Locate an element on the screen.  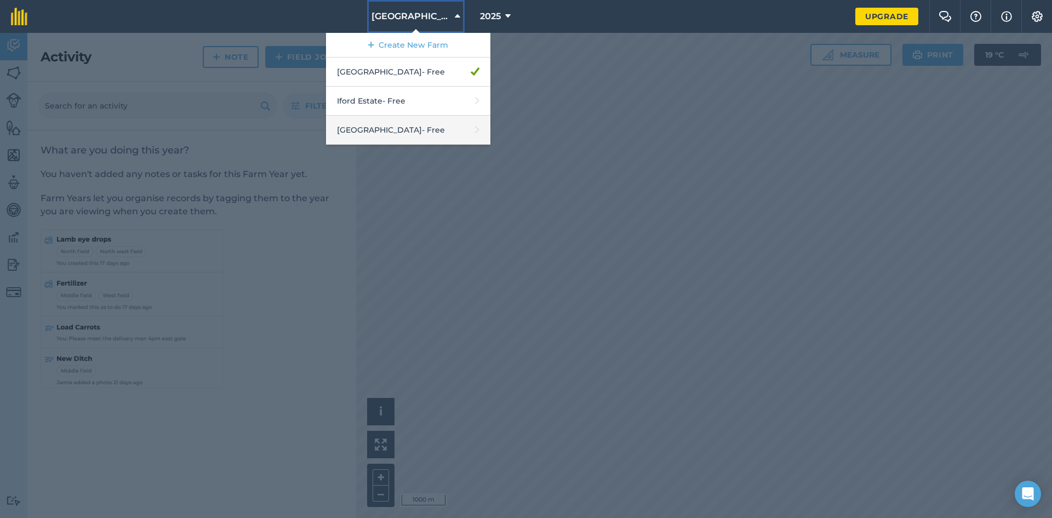
img: svg+xml;base64,PHN2ZyB4bWxucz0iaHR0cDovL3d3dy53My5vcmcvMjAwMC9zdmciIHdpZHRoPSIxNyIgaGVpZ2h0PSIxNy... is located at coordinates (1006, 16).